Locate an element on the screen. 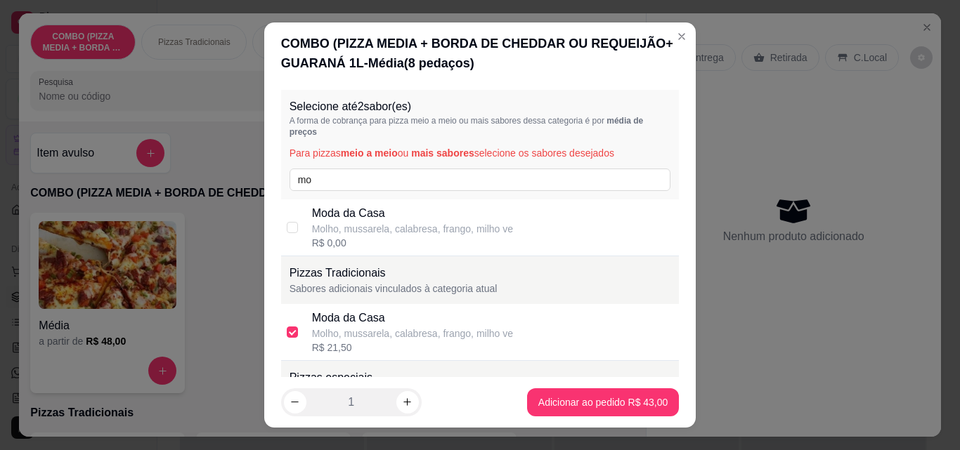  div: COMBO (PIZZA MEDIA + BORDA DE CHEDDAR OU REQUEIJÃO+ GUARANÁ 1L - Média ( 8 pedaços) is located at coordinates (480, 53).